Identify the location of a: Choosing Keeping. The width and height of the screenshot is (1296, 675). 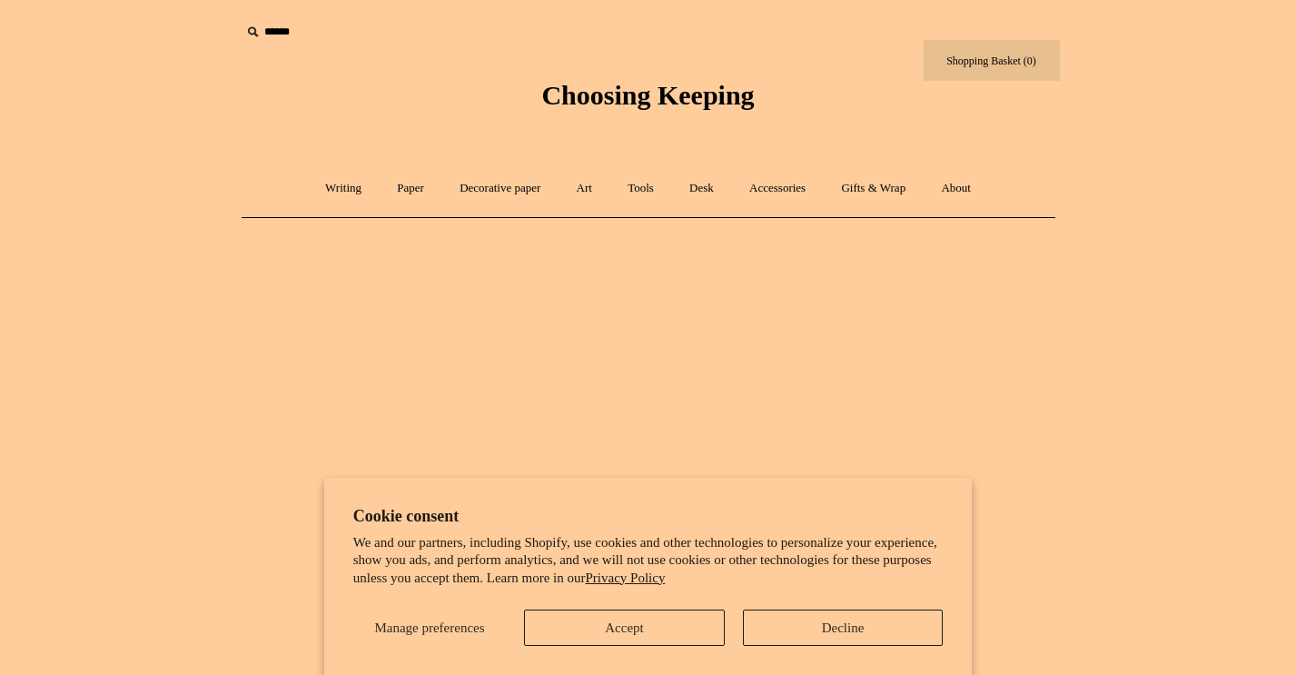
(647, 101).